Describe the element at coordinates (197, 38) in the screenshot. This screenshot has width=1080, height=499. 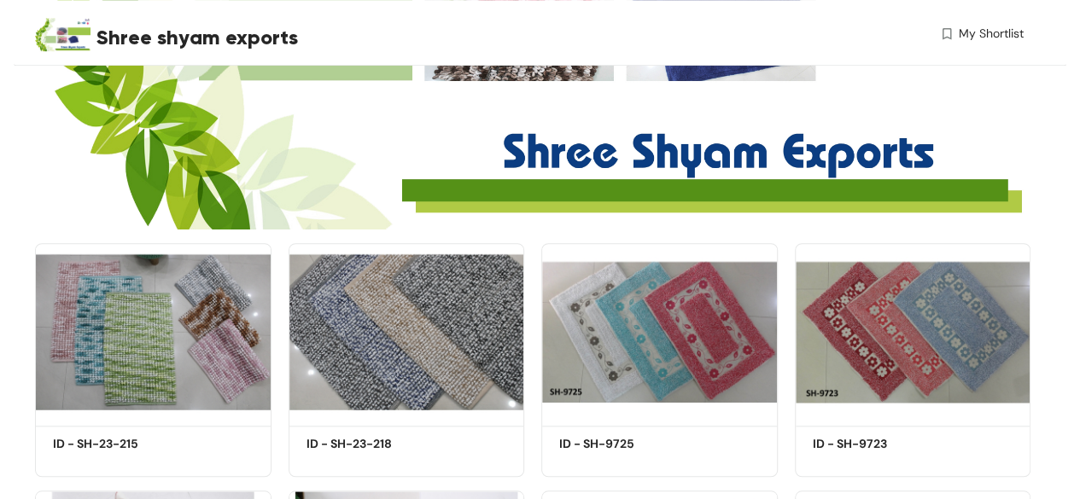
I see `span: Shree shyam exports` at that location.